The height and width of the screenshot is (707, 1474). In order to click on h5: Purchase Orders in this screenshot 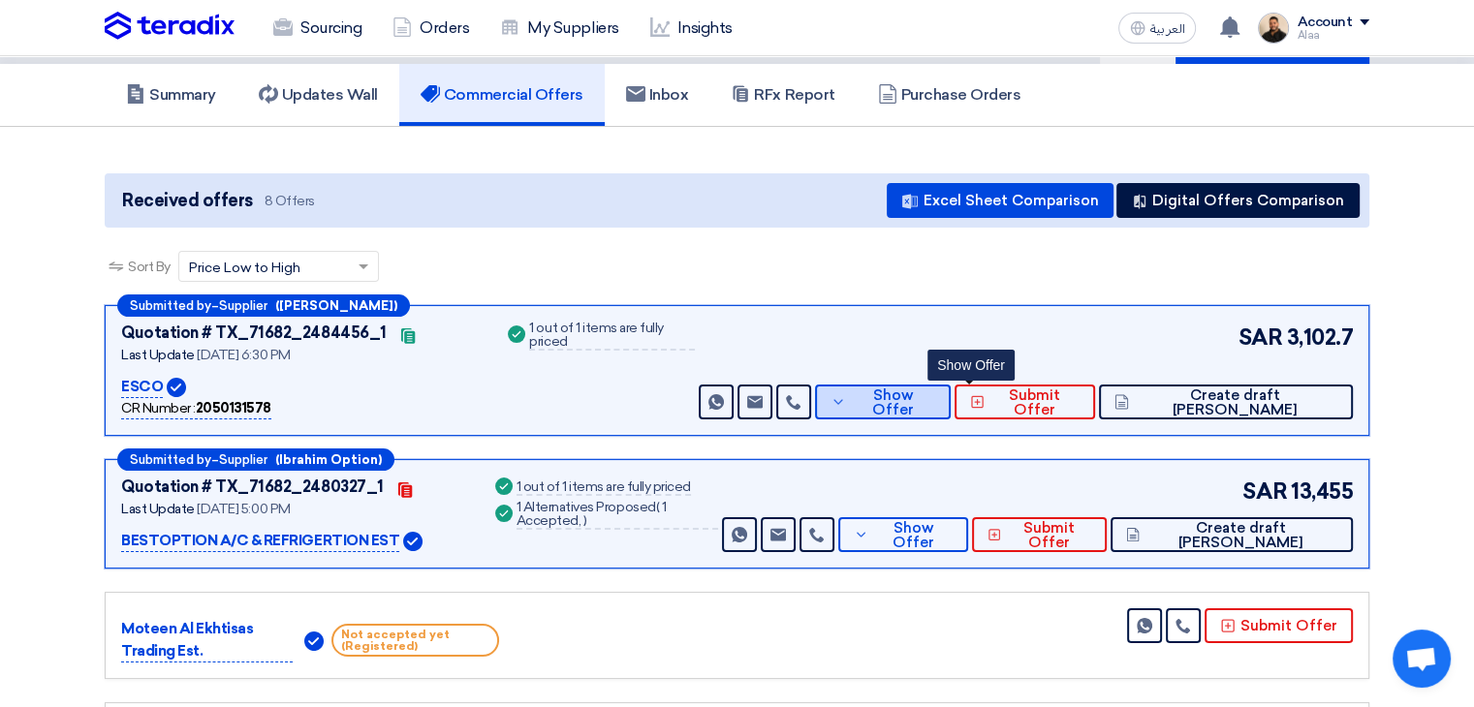, I will do `click(950, 95)`.